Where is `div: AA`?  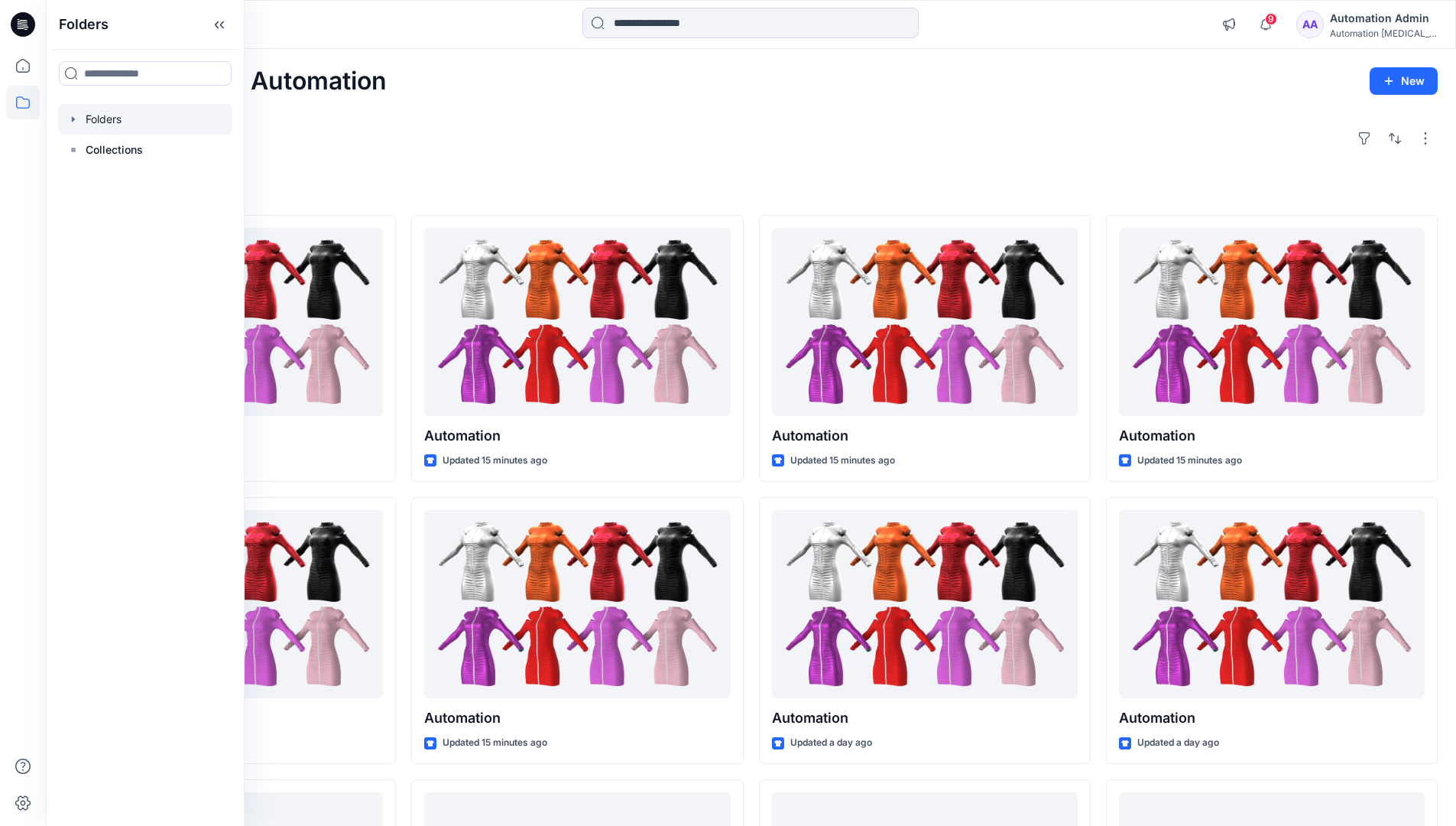 div: AA is located at coordinates (1310, 24).